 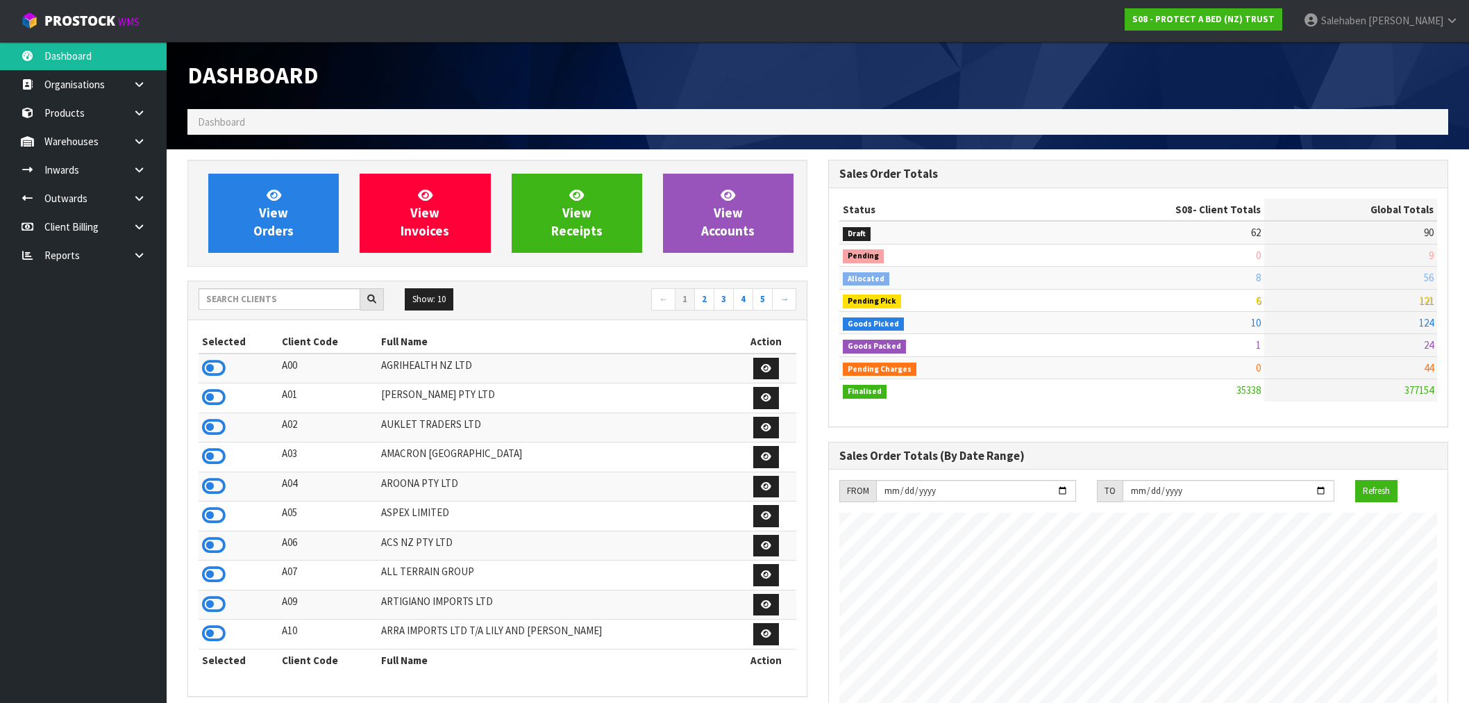 I want to click on span: ProStock, so click(x=80, y=21).